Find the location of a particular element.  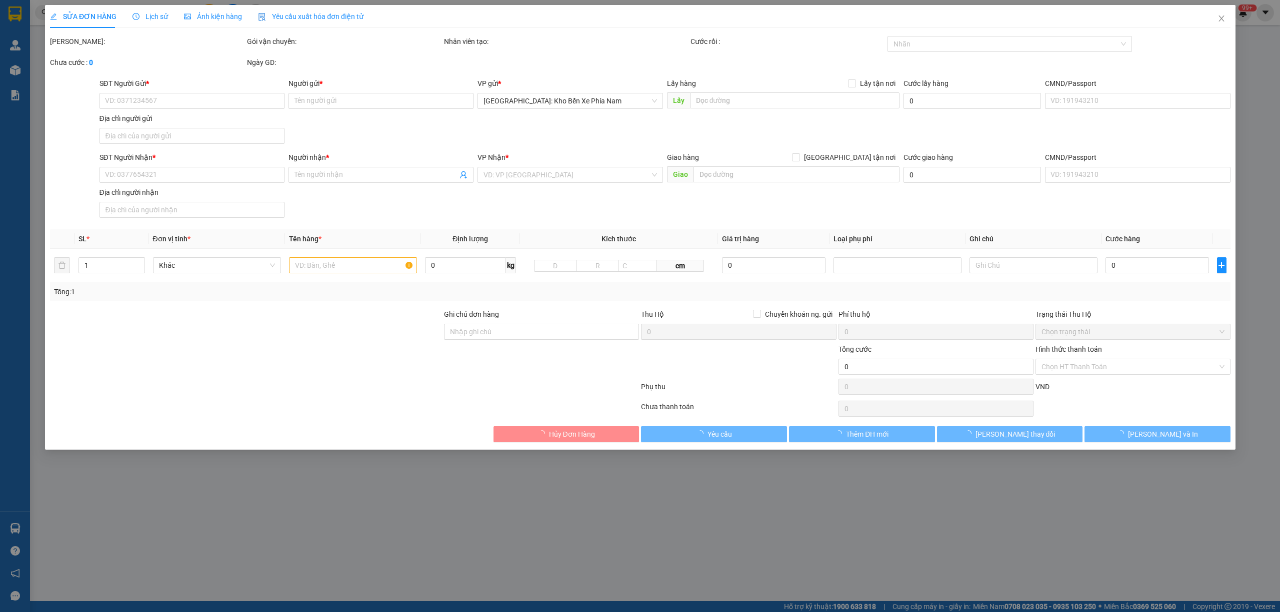

span: kg is located at coordinates (511, 265).